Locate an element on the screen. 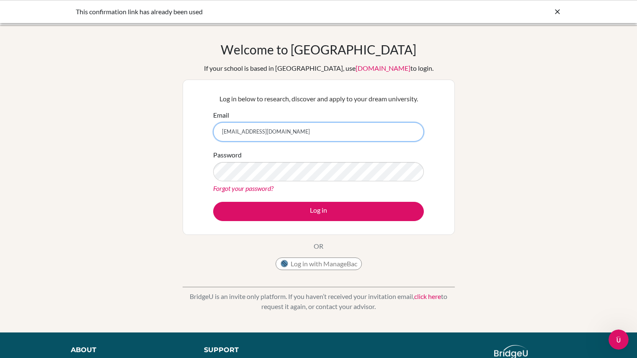 The image size is (637, 358). p: Log in below to research, discover and apply to your dream university. is located at coordinates (318, 99).